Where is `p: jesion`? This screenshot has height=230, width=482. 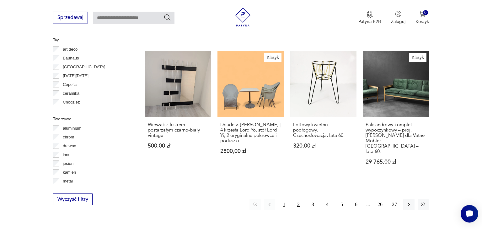 p: jesion is located at coordinates (68, 163).